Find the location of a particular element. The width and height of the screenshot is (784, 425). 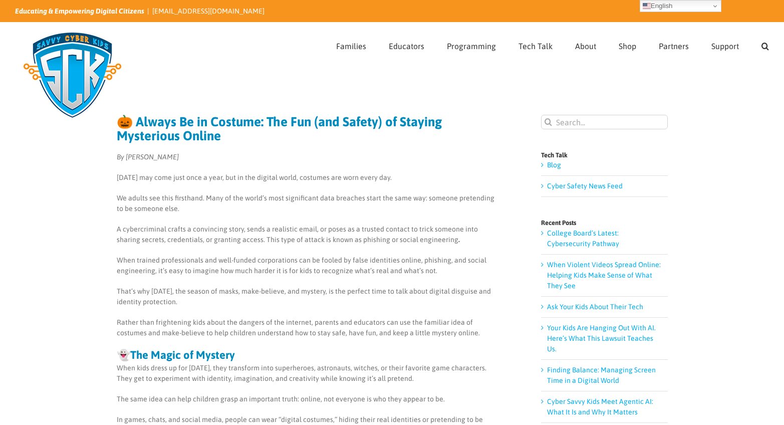

span: Shop is located at coordinates (627, 46).